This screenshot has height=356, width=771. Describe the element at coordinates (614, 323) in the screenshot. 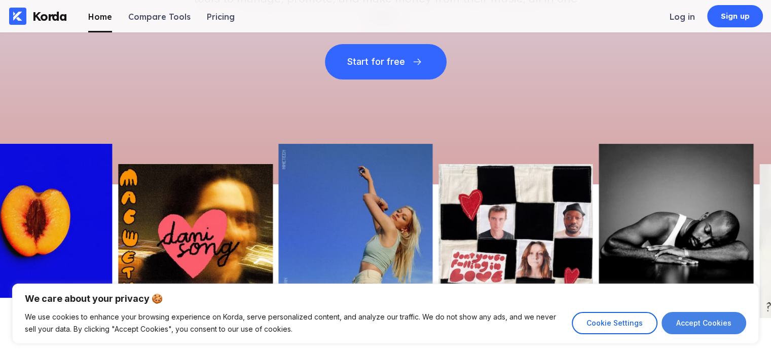

I see `button: Cookie Settings` at that location.